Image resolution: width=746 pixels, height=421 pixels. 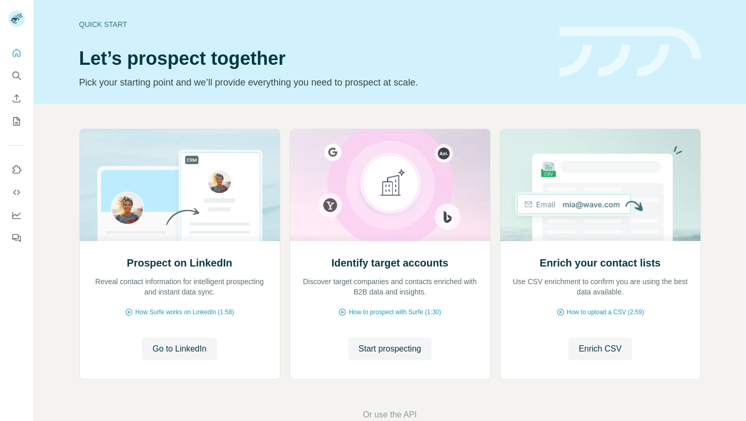 I want to click on img: Identify target accounts, so click(x=390, y=185).